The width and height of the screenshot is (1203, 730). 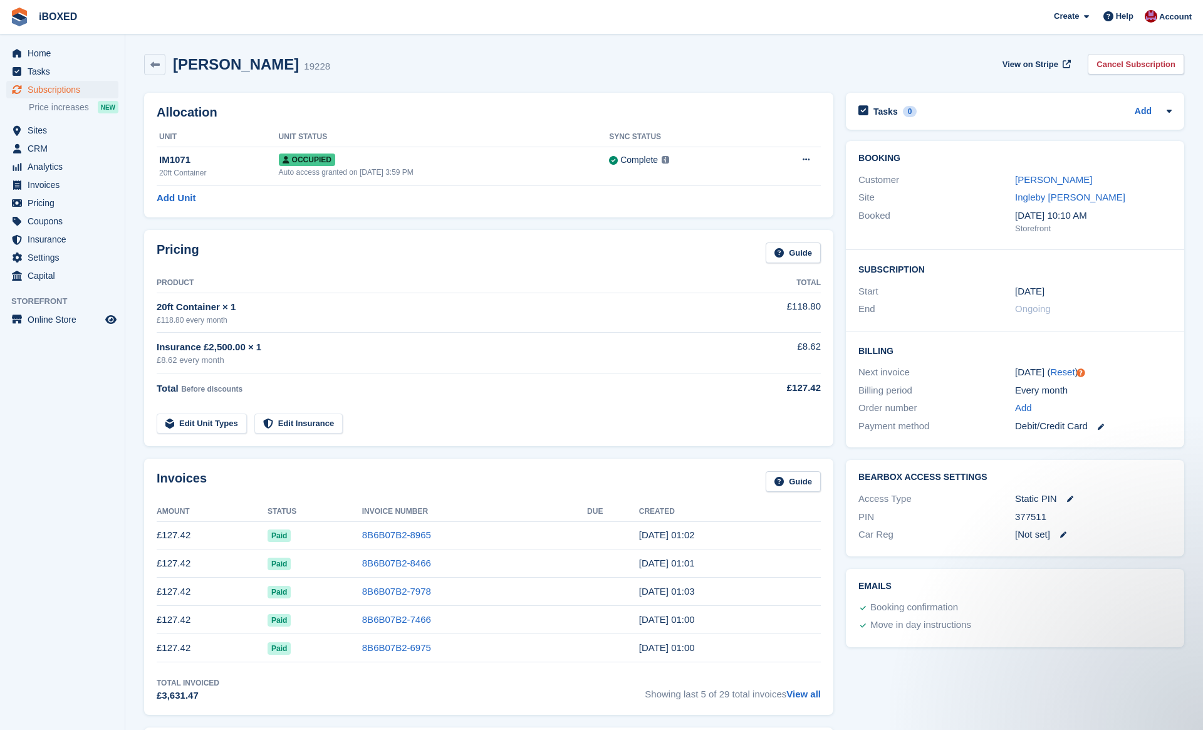 What do you see at coordinates (437, 283) in the screenshot?
I see `th: Product` at bounding box center [437, 283].